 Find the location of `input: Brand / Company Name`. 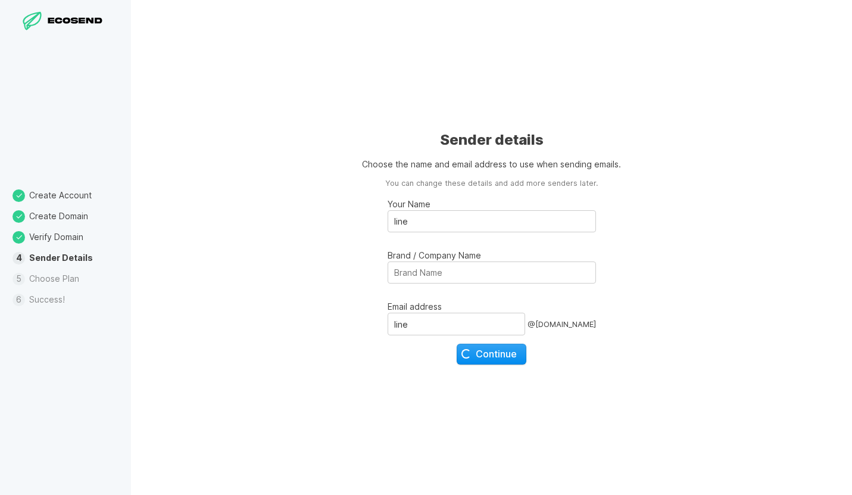

input: Brand / Company Name is located at coordinates (492, 272).